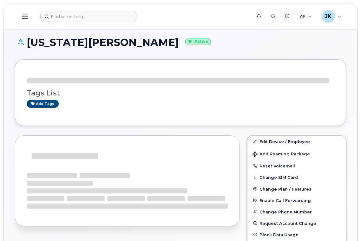 Image resolution: width=361 pixels, height=241 pixels. Describe the element at coordinates (198, 42) in the screenshot. I see `small: Active` at that location.